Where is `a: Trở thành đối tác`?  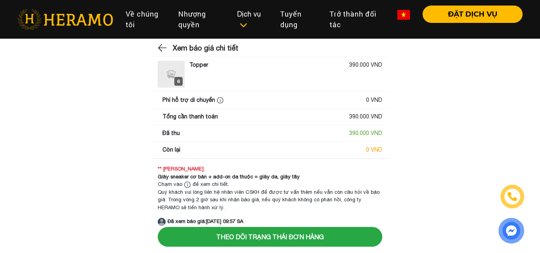 a: Trở thành đối tác is located at coordinates (357, 19).